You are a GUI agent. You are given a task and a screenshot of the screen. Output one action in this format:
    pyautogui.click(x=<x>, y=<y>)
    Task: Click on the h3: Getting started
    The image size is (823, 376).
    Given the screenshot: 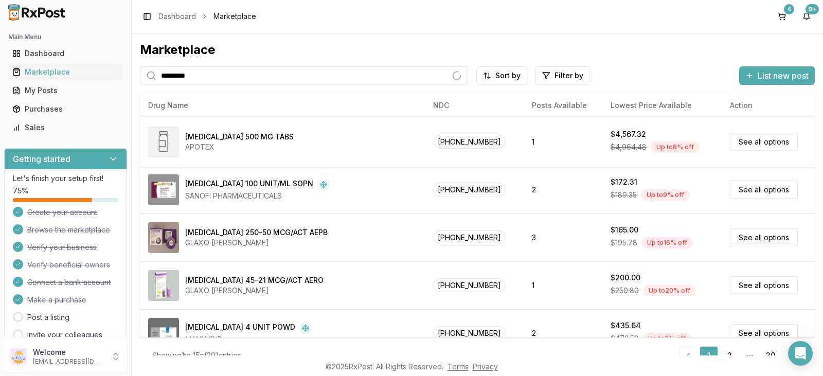 What is the action you would take?
    pyautogui.click(x=42, y=159)
    